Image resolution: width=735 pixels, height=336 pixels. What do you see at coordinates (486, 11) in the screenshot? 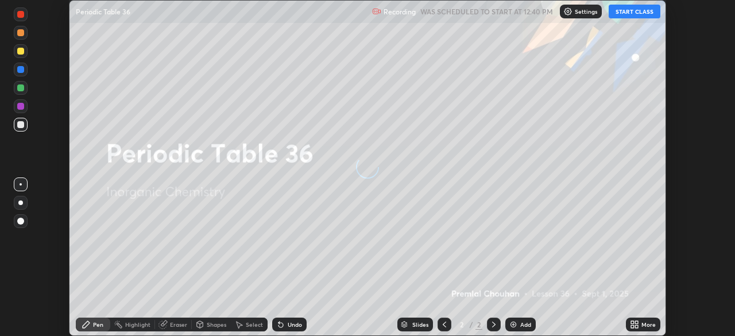
I see `h5: WAS SCHEDULED TO START AT 12:40 PM` at bounding box center [486, 11].